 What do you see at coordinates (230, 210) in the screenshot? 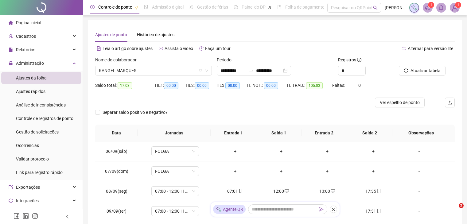
I see `div: Agente QR` at bounding box center [230, 210].